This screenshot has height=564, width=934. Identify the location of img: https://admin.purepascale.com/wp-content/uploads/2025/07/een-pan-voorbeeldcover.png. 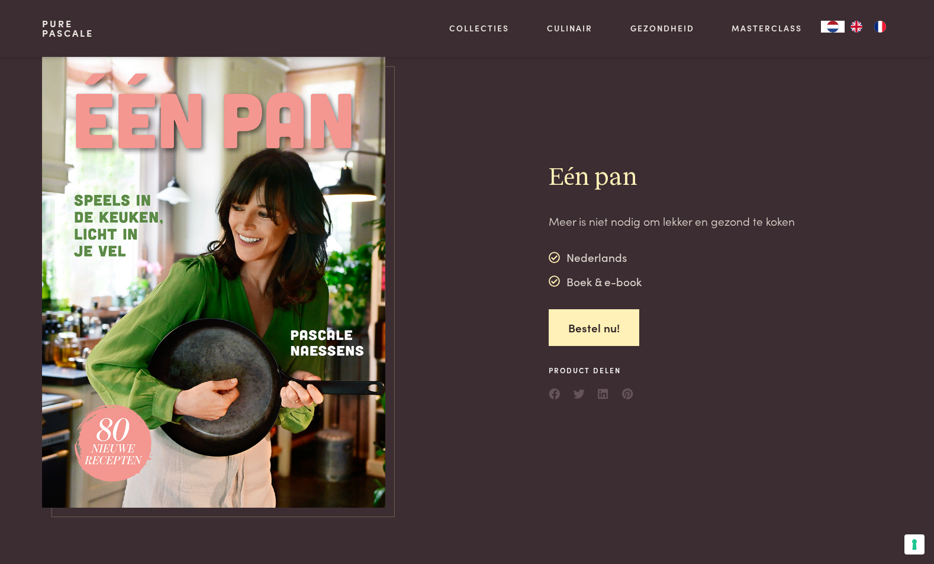
(214, 282).